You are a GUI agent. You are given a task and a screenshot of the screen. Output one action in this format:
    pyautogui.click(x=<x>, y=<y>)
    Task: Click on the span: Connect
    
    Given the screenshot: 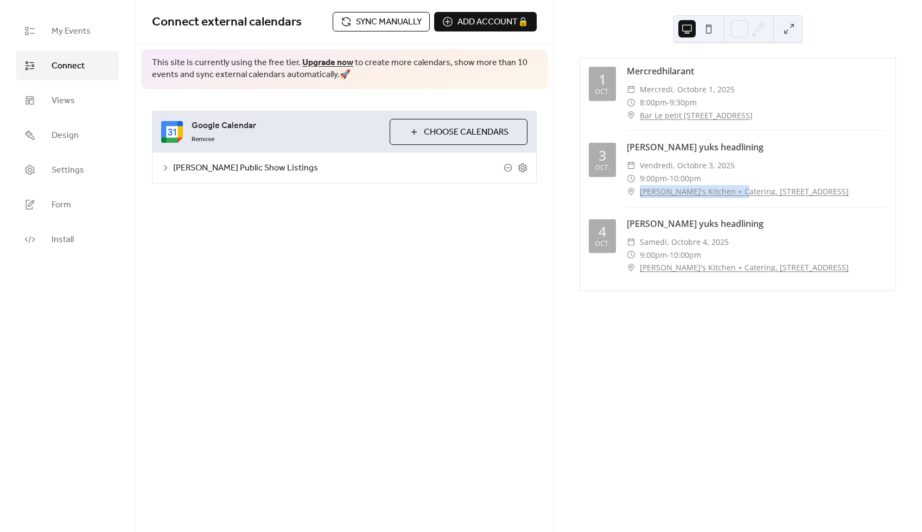 What is the action you would take?
    pyautogui.click(x=68, y=66)
    